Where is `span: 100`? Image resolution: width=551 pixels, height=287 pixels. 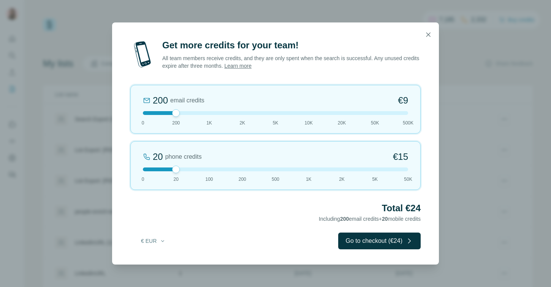 span: 100 is located at coordinates (209, 179).